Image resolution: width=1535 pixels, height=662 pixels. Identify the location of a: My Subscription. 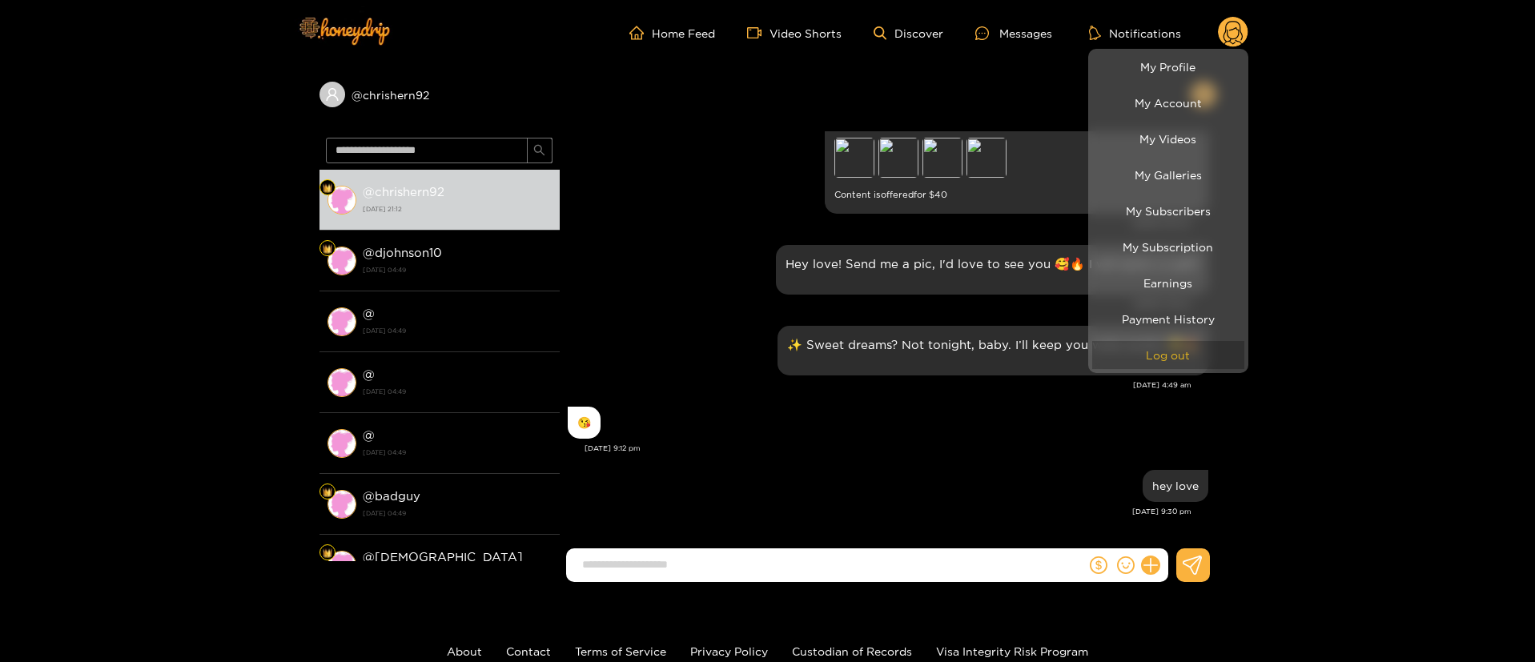
(1168, 247).